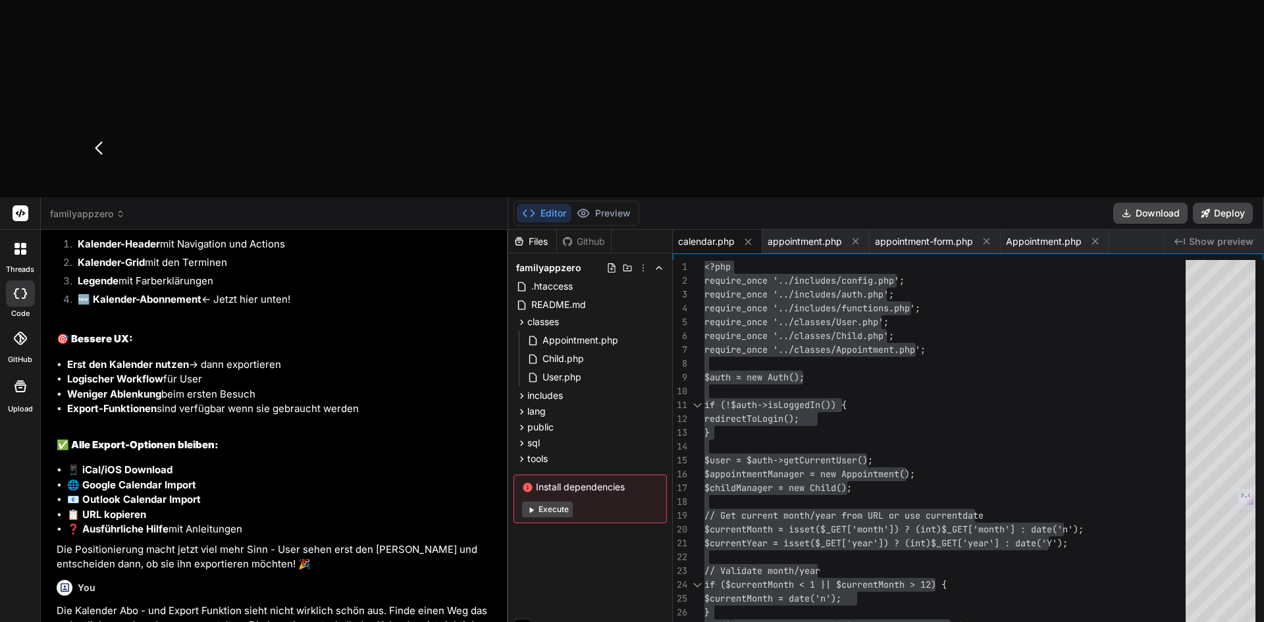 The width and height of the screenshot is (1264, 622). What do you see at coordinates (1223, 213) in the screenshot?
I see `button: Deploy` at bounding box center [1223, 213].